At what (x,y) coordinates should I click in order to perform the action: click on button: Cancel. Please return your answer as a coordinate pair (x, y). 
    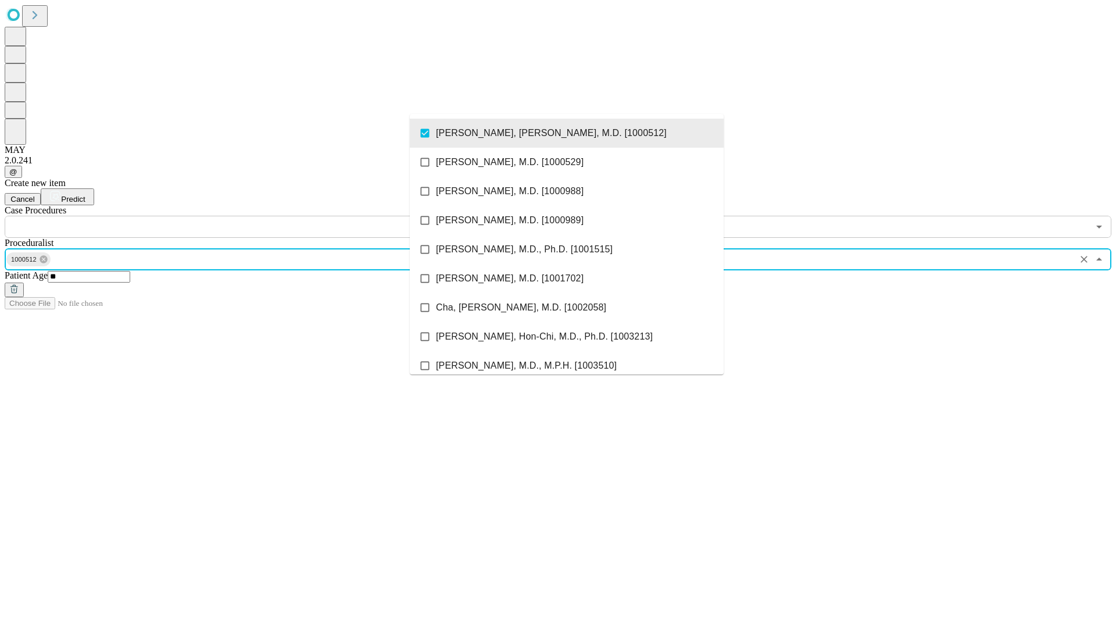
    Looking at the image, I should click on (23, 199).